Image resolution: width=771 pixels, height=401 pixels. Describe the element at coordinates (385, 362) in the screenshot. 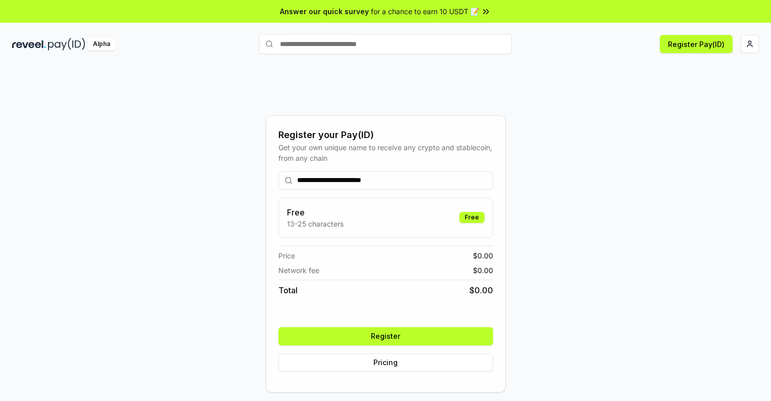

I see `button: Pricing` at that location.